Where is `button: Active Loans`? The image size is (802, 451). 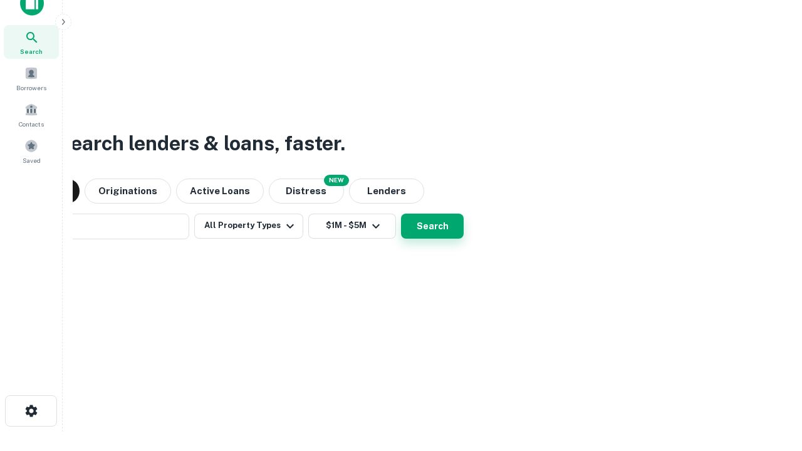
button: Active Loans is located at coordinates (220, 191).